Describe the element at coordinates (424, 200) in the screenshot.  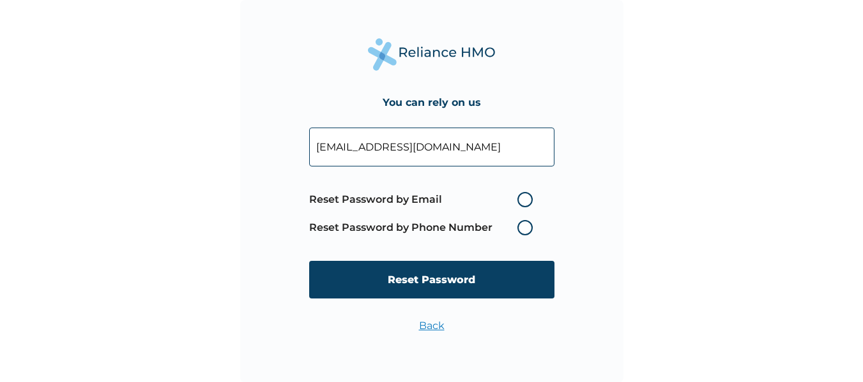
I see `label: Reset Password by Email` at that location.